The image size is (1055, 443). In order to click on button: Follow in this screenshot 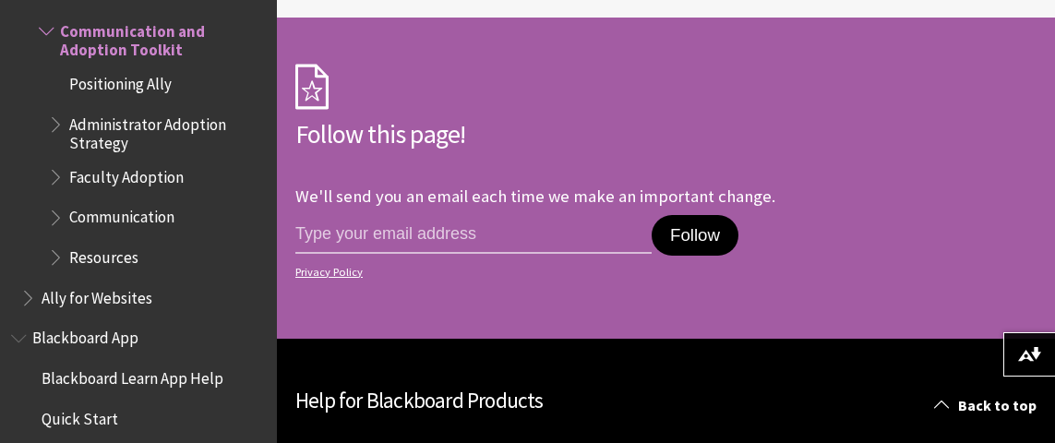, I will do `click(695, 235)`.